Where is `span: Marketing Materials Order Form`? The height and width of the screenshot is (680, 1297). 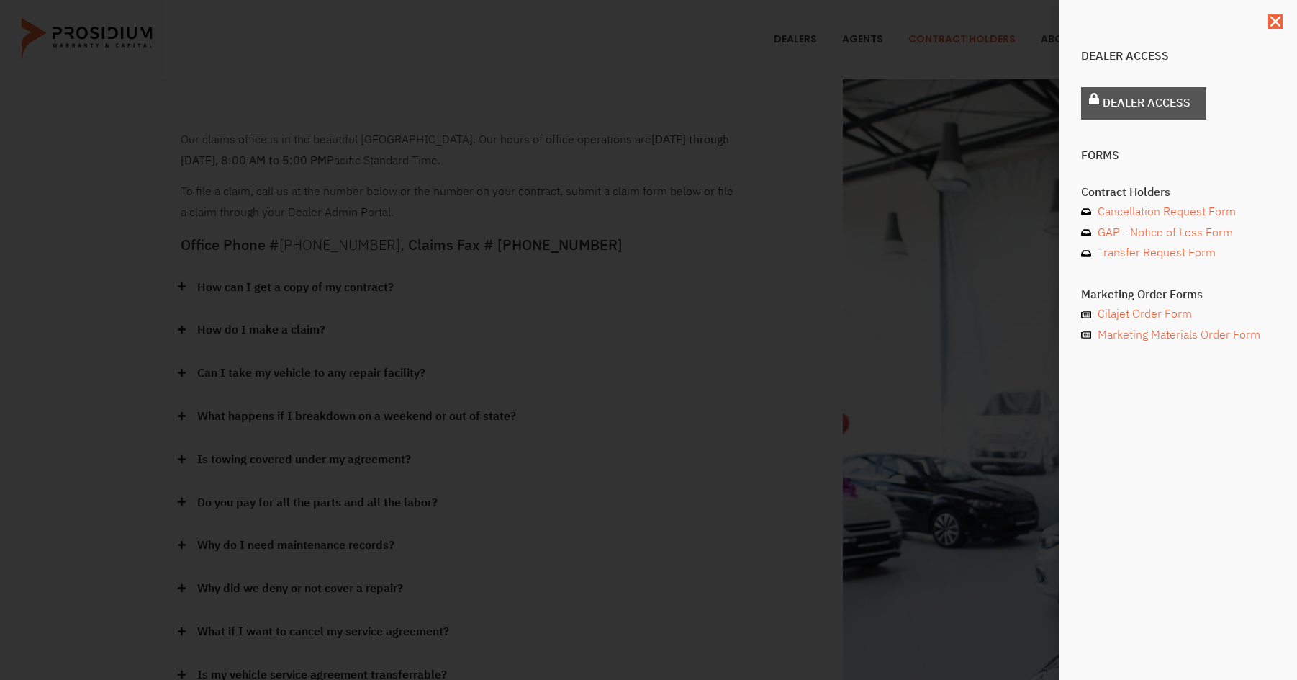 span: Marketing Materials Order Form is located at coordinates (1177, 335).